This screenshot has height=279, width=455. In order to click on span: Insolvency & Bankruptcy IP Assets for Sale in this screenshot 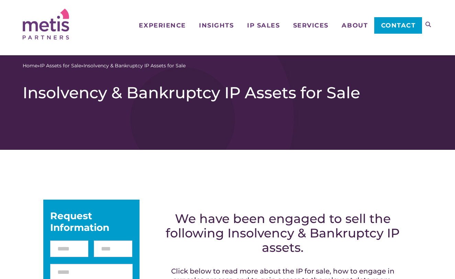, I will do `click(134, 66)`.